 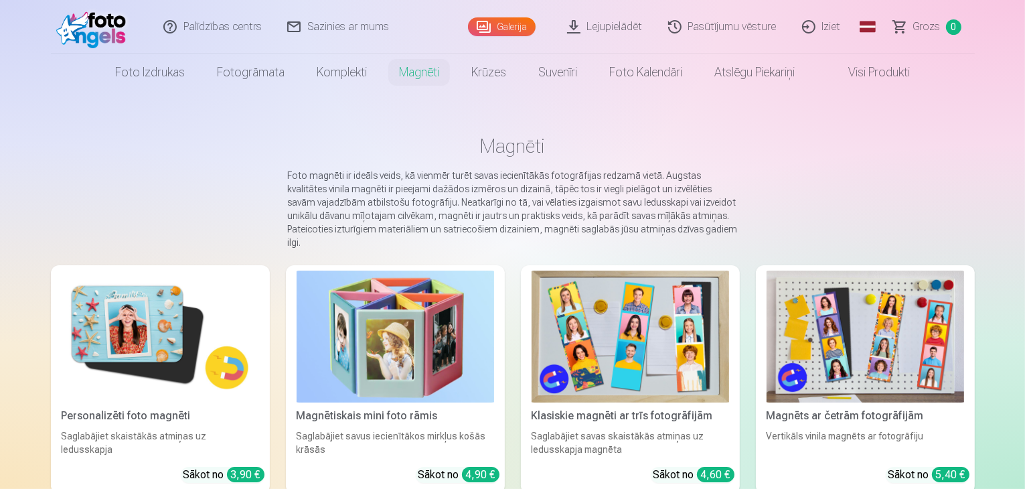 What do you see at coordinates (865, 416) in the screenshot?
I see `div: Magnēts ar četrām fotogrāfijām` at bounding box center [865, 416].